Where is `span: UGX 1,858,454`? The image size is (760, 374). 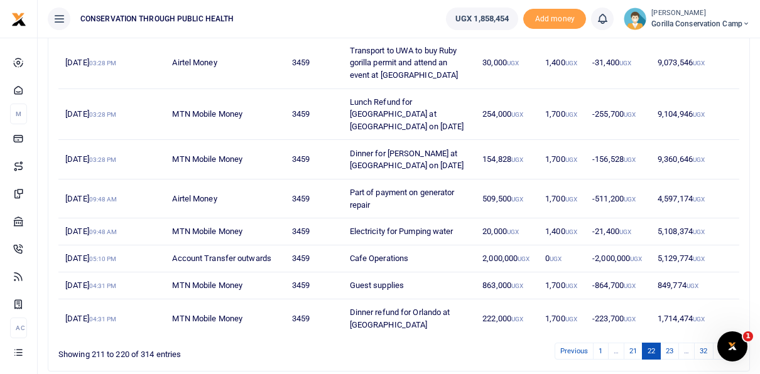
span: UGX 1,858,454 is located at coordinates (482, 19).